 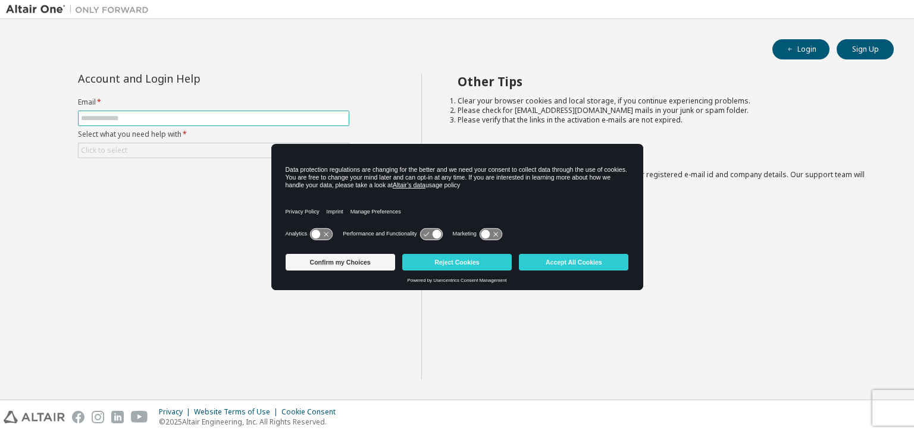 I want to click on label: Email, so click(x=214, y=102).